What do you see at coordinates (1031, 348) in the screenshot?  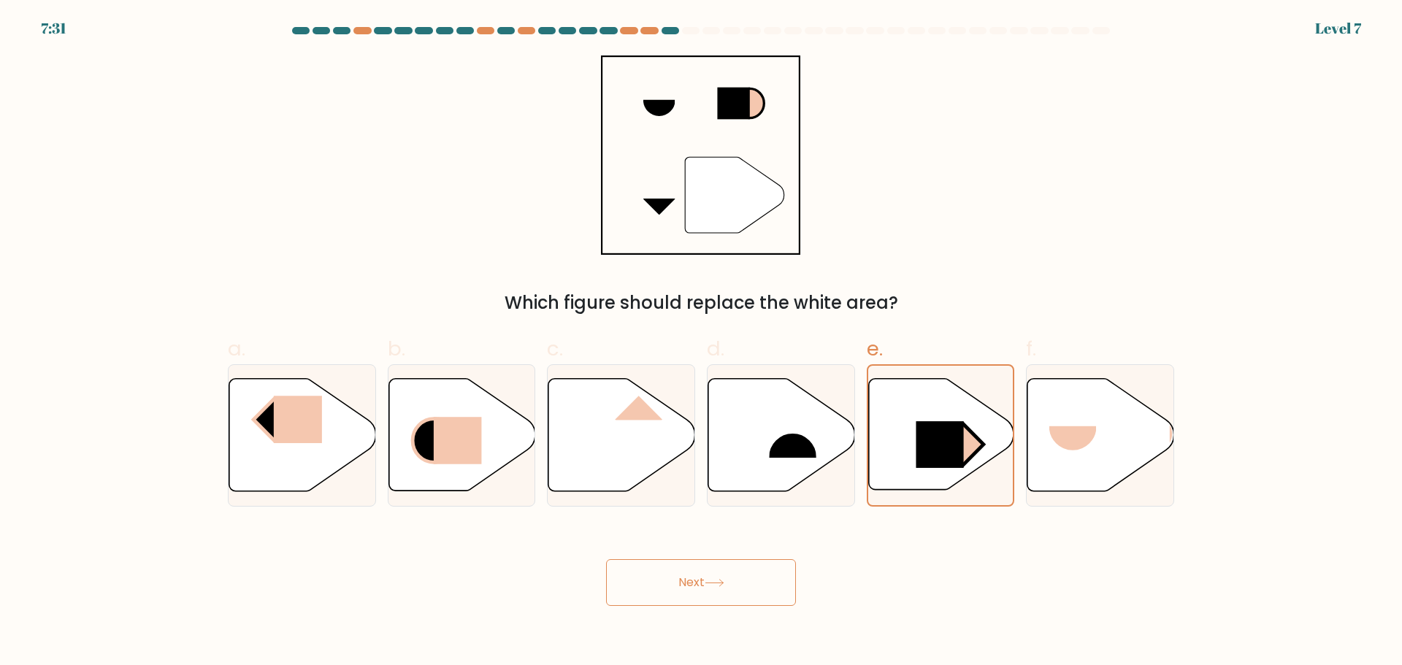 I see `span: f.` at bounding box center [1031, 348].